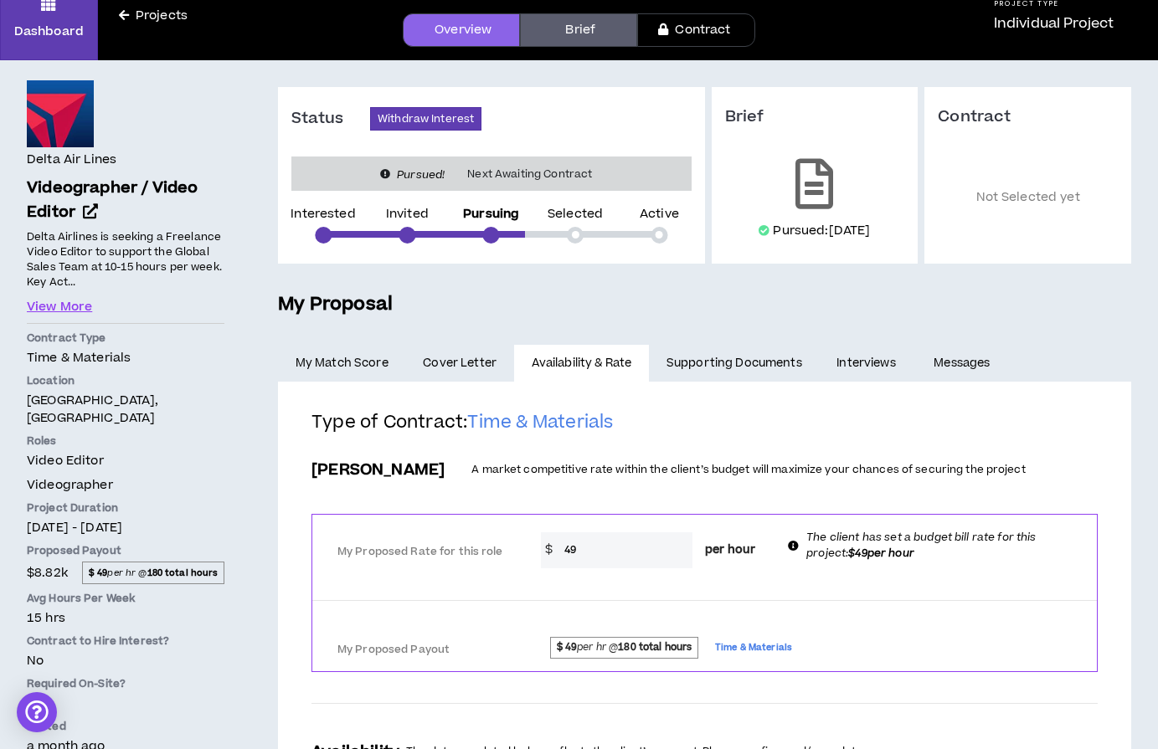 This screenshot has width=1158, height=749. Describe the element at coordinates (733, 363) in the screenshot. I see `a: Supporting Documents` at that location.